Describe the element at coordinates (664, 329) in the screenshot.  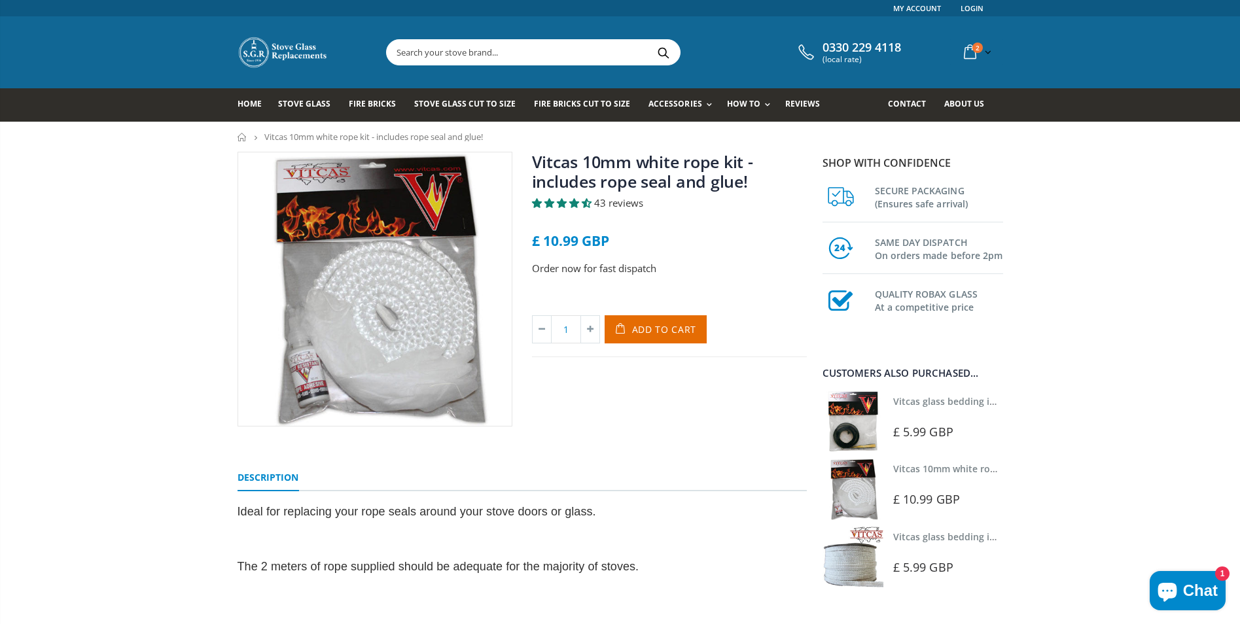
I see `span: Add to Cart` at that location.